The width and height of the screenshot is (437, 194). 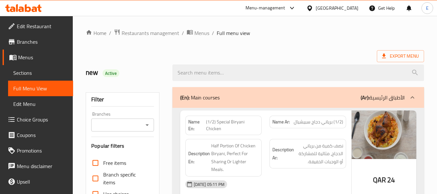 I want to click on span: 24, so click(x=391, y=179).